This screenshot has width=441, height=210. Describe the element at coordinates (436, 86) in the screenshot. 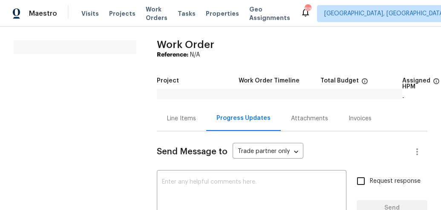

I see `span: The hpm assigned to this work order.` at that location.